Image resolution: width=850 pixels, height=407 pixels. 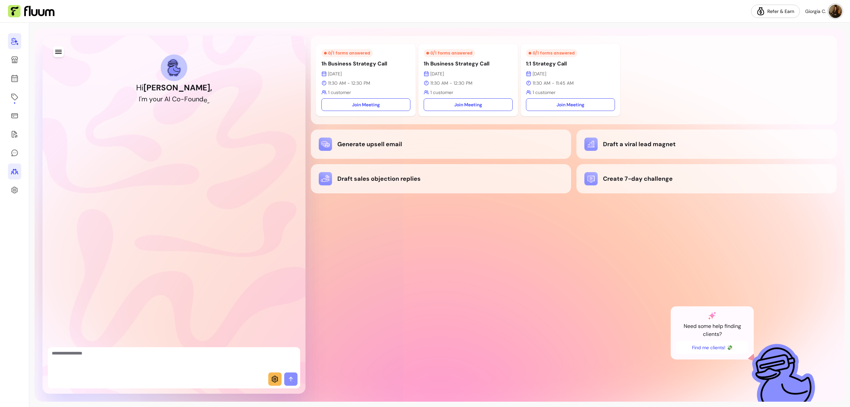 I want to click on div: m, so click(x=144, y=99).